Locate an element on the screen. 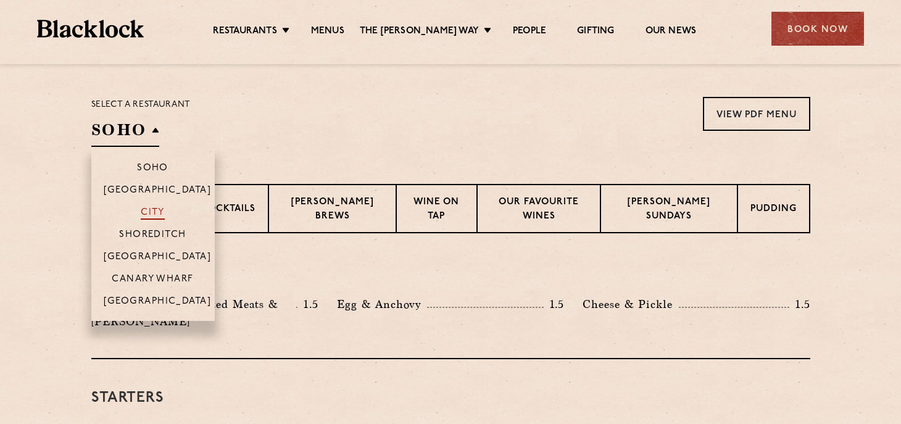  p: Cocktails is located at coordinates (228, 210).